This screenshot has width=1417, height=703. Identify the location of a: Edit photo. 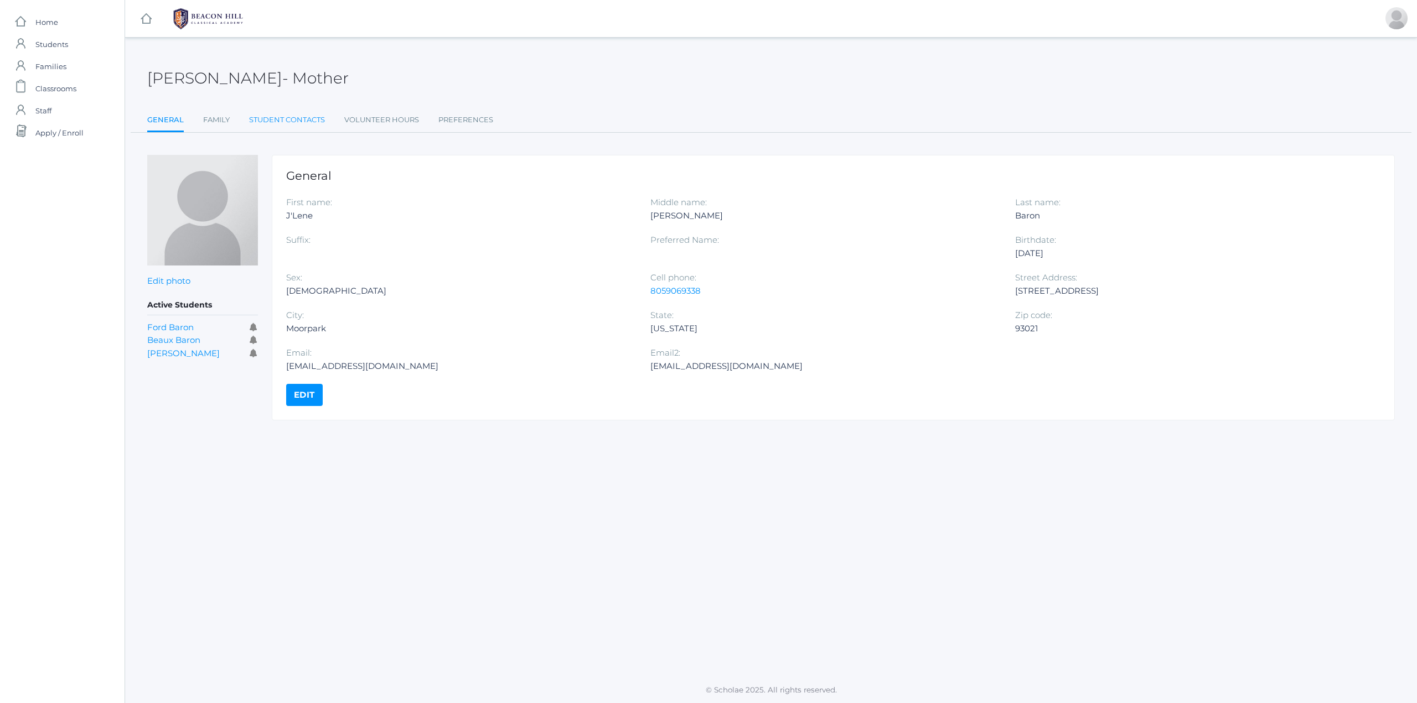
(169, 281).